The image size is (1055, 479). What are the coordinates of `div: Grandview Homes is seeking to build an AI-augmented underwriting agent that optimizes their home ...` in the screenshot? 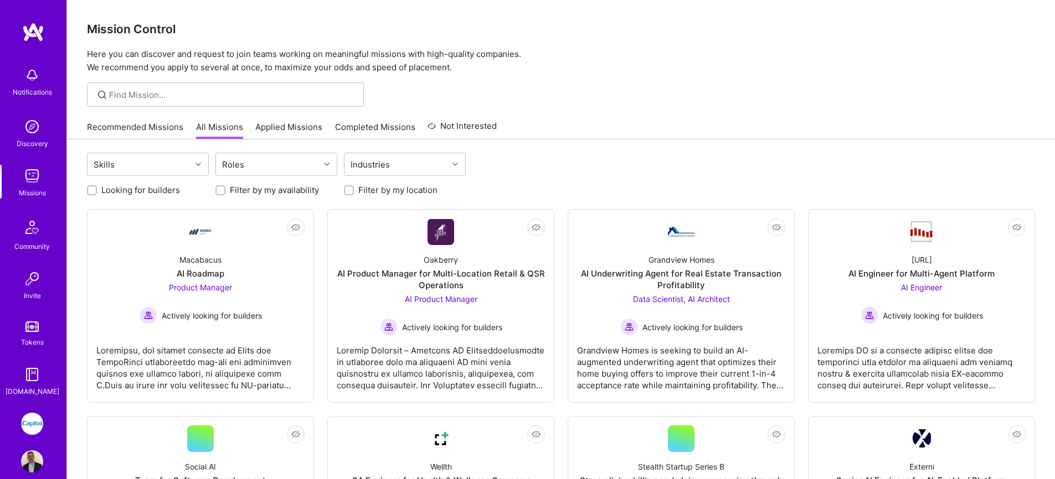 It's located at (681, 364).